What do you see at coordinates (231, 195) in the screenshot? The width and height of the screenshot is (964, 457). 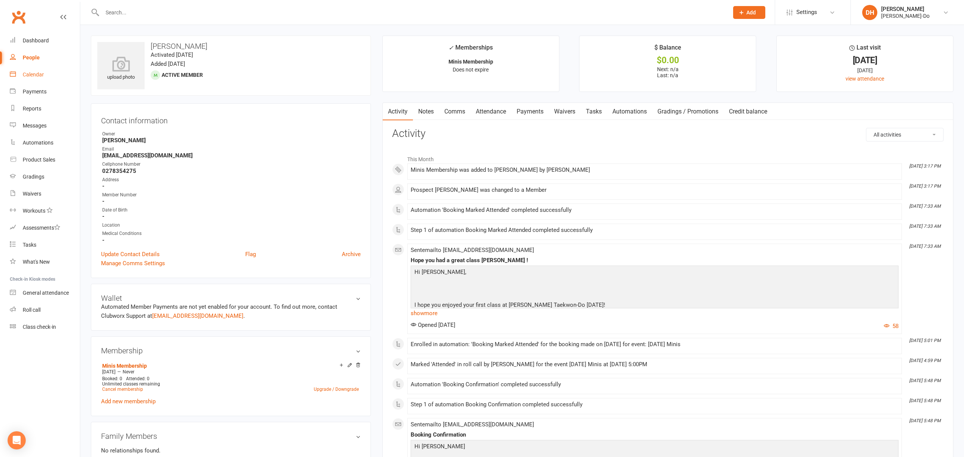 I see `div: Member Number` at bounding box center [231, 195].